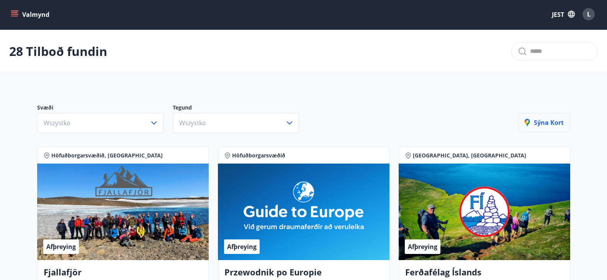 The image size is (607, 280). I want to click on font: Sýna kort, so click(548, 122).